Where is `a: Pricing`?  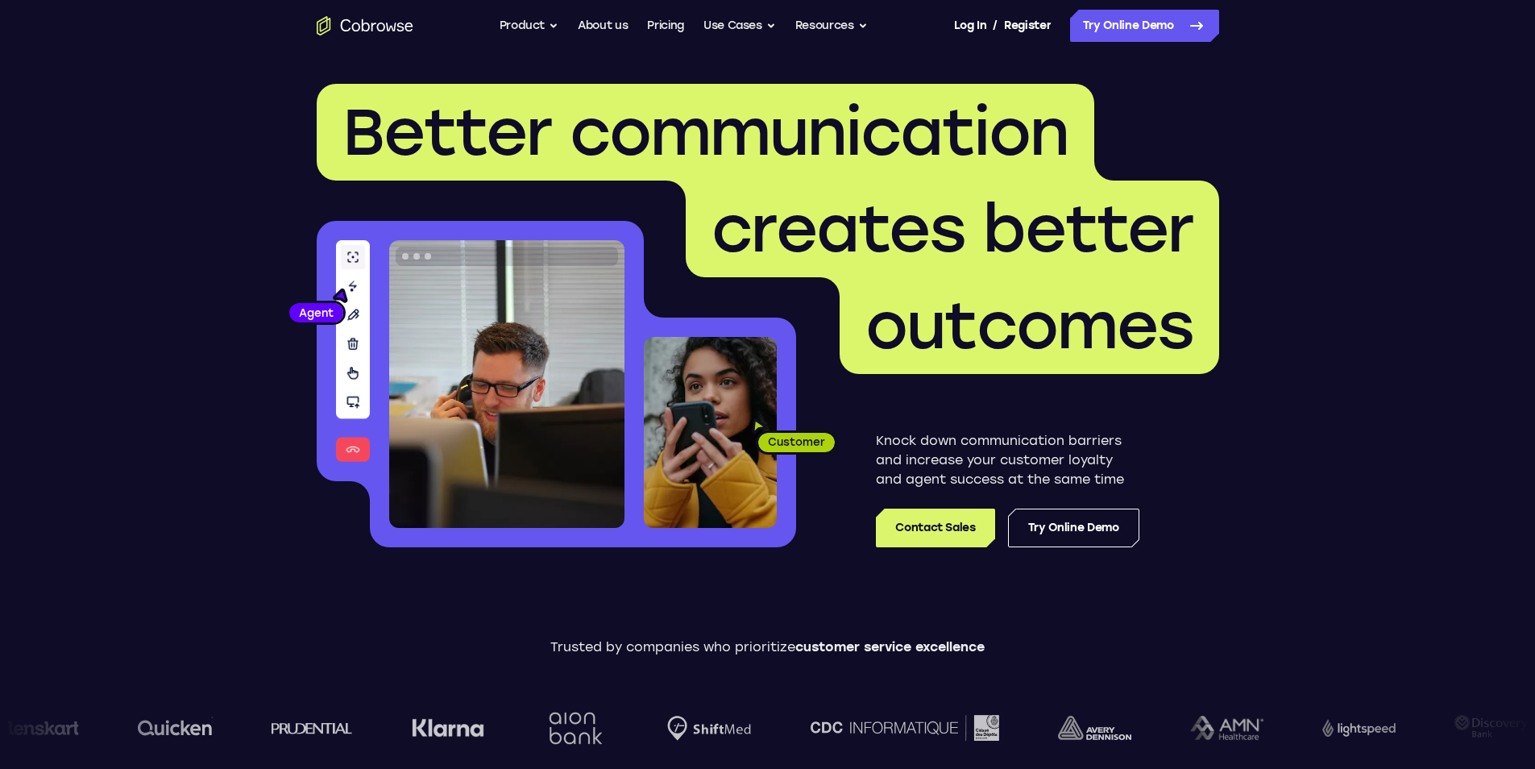
a: Pricing is located at coordinates (665, 26).